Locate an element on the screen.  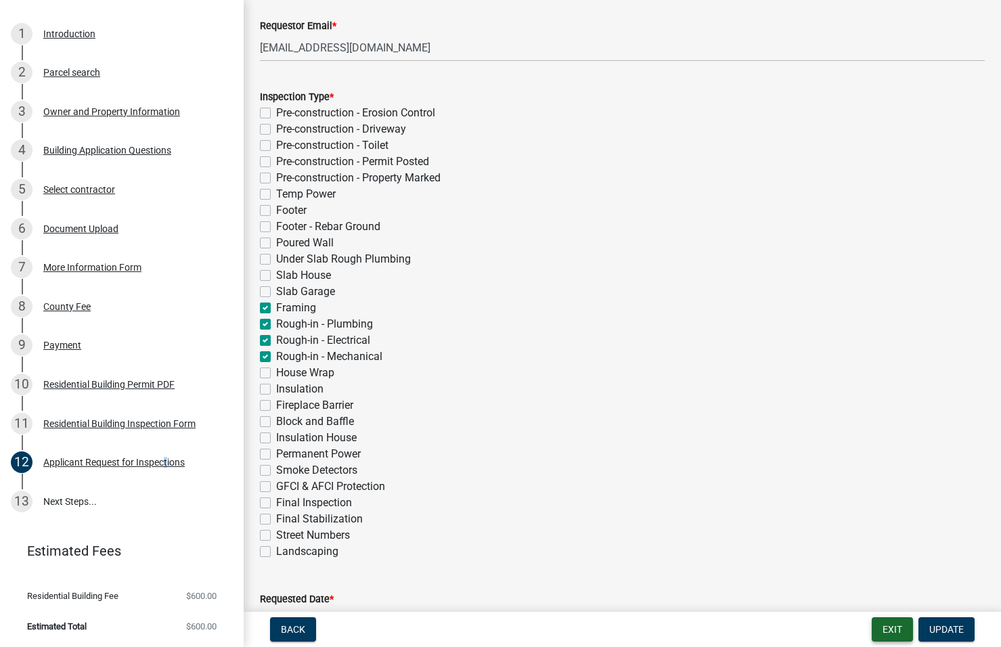
div: Parcel search is located at coordinates (72, 72).